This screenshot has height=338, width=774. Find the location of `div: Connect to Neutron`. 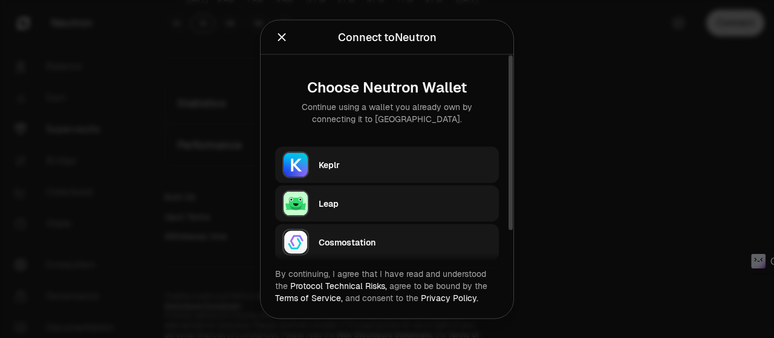

div: Connect to Neutron is located at coordinates (387, 37).